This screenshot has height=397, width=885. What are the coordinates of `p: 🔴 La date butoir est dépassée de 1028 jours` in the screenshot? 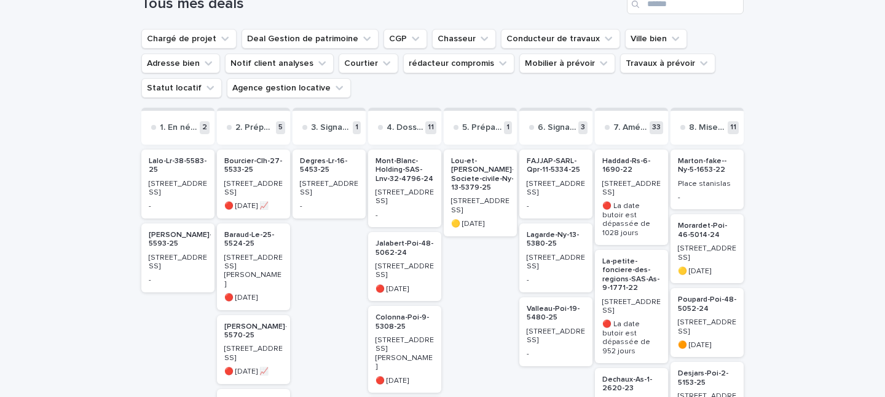 It's located at (631, 220).